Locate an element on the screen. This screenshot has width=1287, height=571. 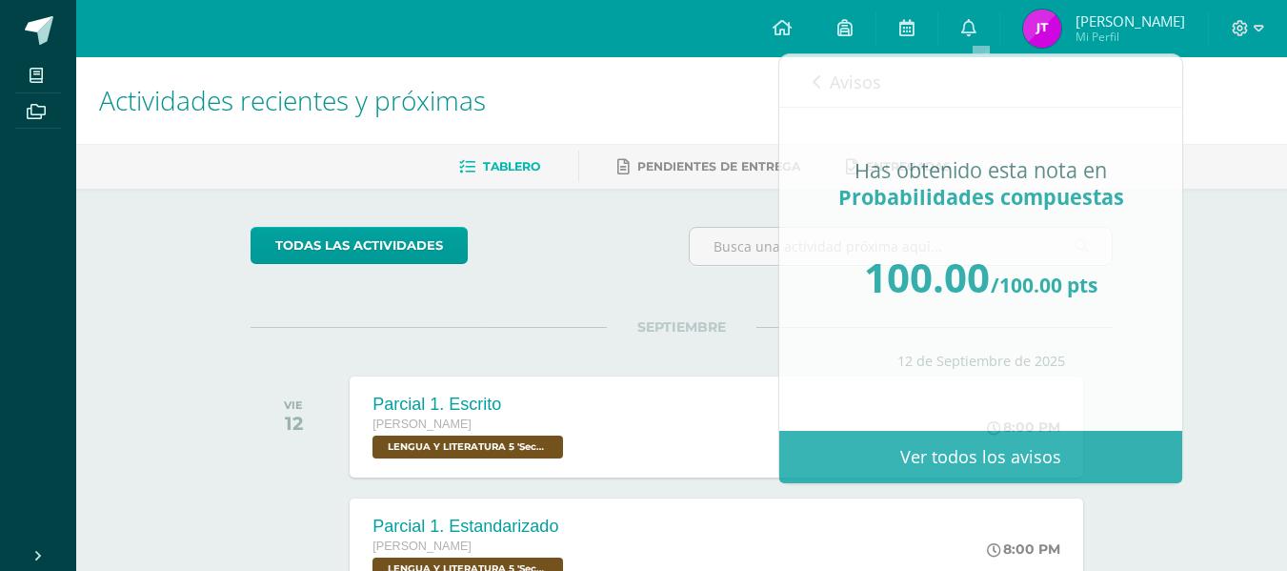
div: 8:00 PM is located at coordinates (1023, 549).